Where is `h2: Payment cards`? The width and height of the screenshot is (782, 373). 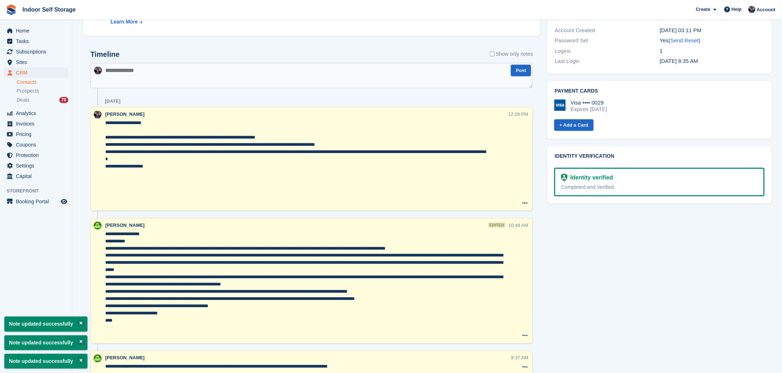 h2: Payment cards is located at coordinates (659, 91).